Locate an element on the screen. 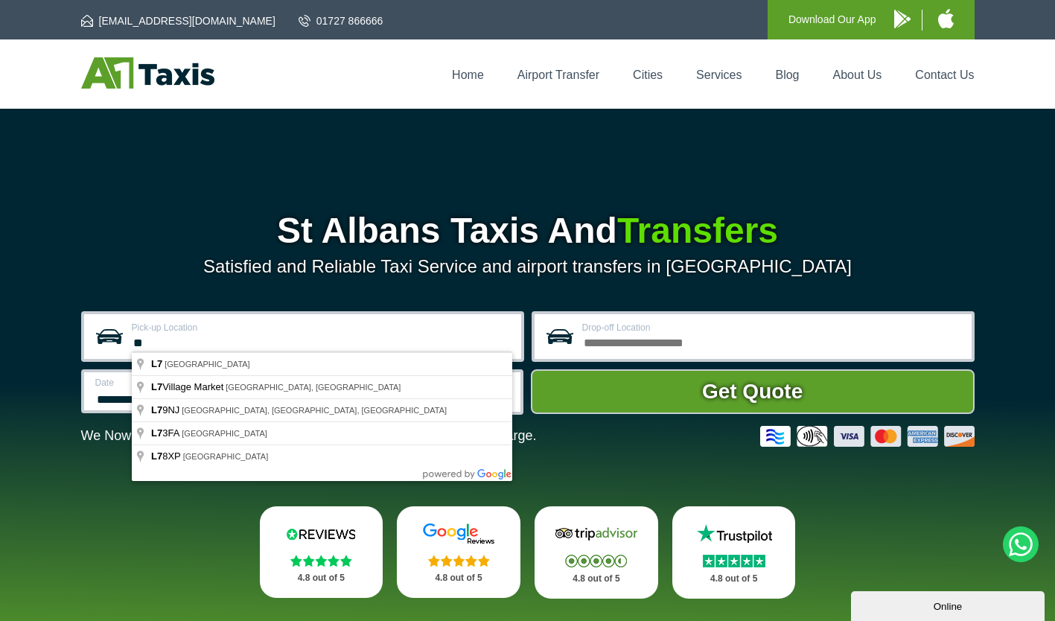 The image size is (1055, 621). a: Google Stars 4.8 out of 5 is located at coordinates (459, 552).